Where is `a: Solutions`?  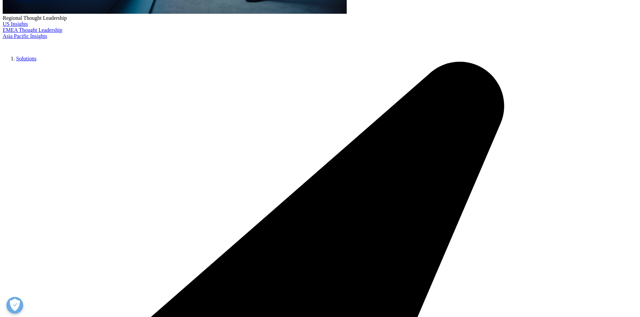 a: Solutions is located at coordinates (26, 58).